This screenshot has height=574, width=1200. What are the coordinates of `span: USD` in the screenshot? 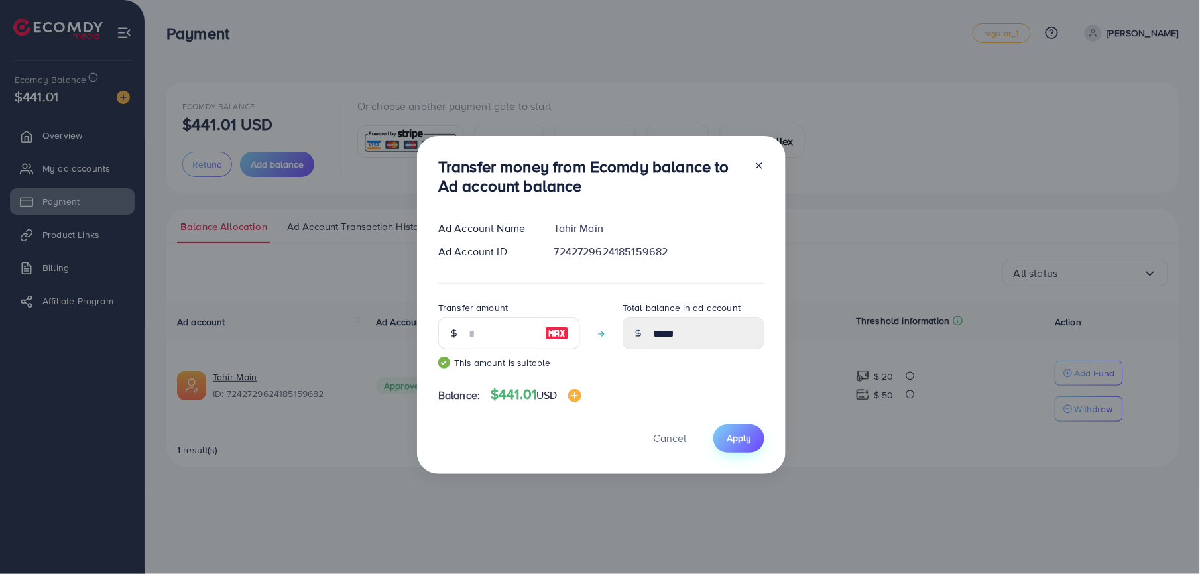 It's located at (547, 395).